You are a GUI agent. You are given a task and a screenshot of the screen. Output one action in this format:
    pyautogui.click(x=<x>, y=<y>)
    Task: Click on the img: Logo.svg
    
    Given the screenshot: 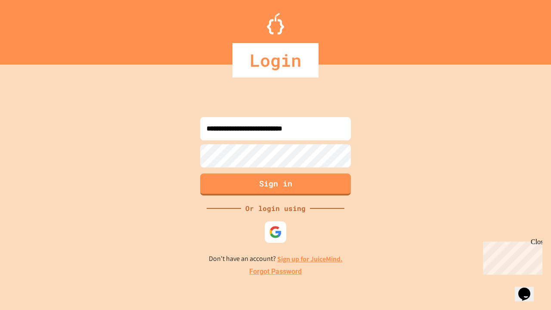 What is the action you would take?
    pyautogui.click(x=276, y=24)
    